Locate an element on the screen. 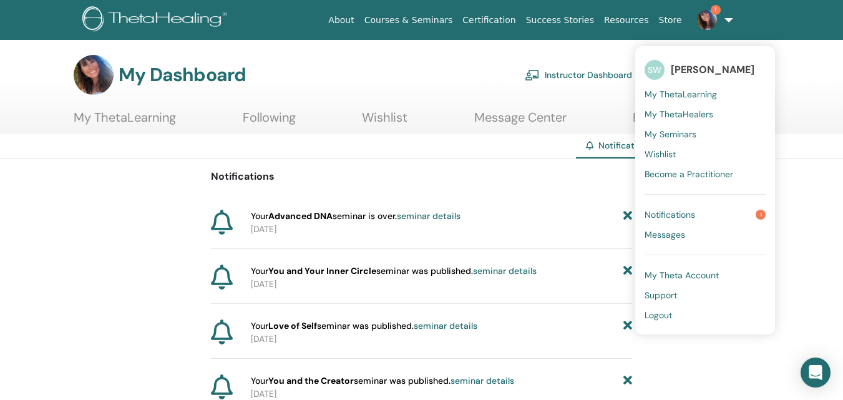  span: My Theta Account is located at coordinates (681, 275).